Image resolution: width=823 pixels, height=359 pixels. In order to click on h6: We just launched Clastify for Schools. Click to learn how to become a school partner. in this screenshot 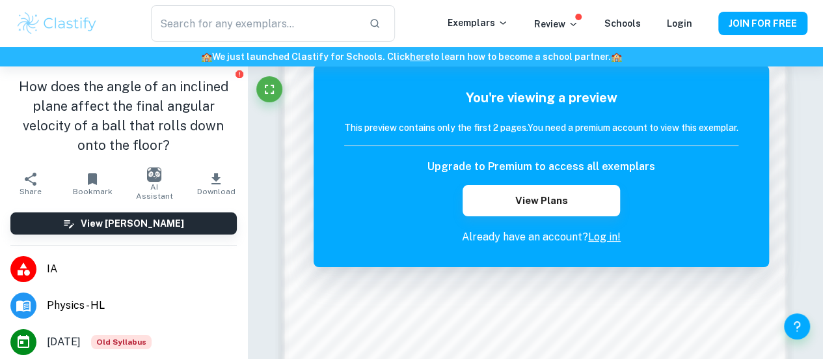, I will do `click(411, 57)`.